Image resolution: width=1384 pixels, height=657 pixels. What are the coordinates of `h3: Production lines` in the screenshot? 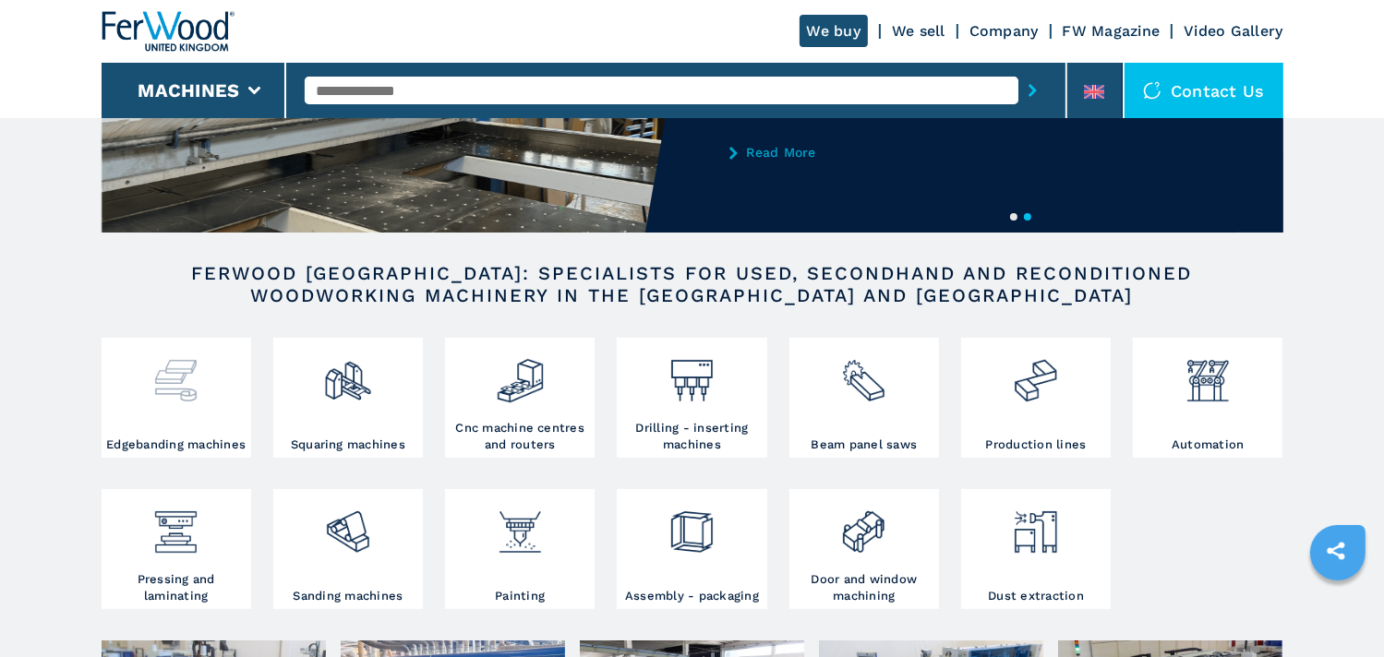 It's located at (1036, 445).